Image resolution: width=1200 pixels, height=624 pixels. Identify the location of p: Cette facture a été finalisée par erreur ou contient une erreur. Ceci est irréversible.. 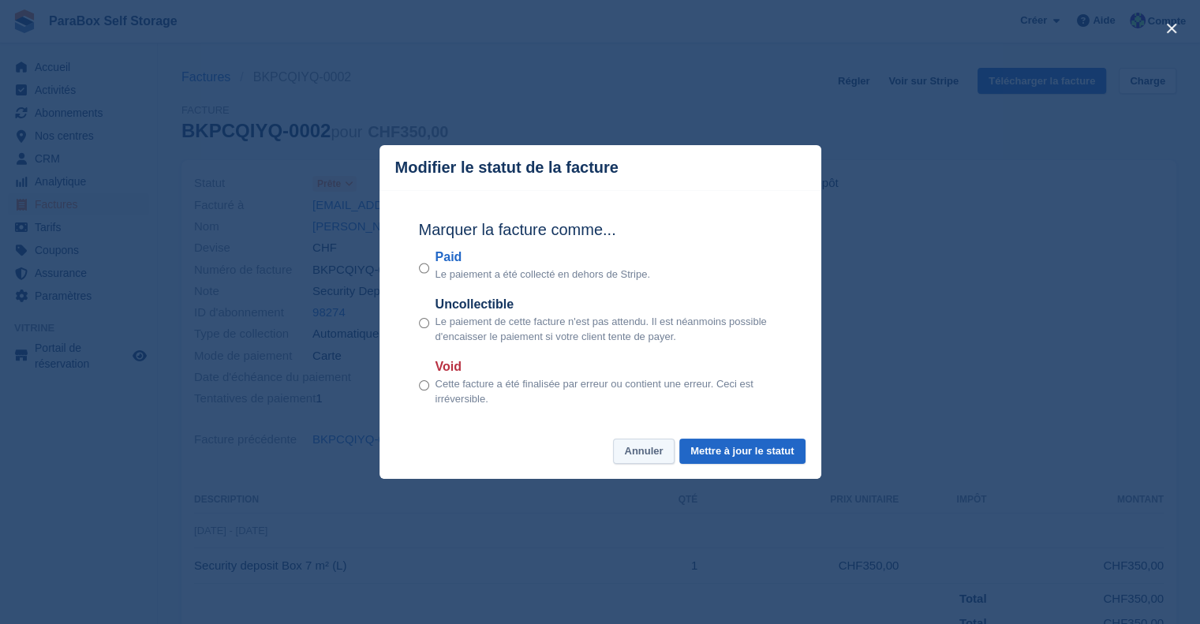
(608, 391).